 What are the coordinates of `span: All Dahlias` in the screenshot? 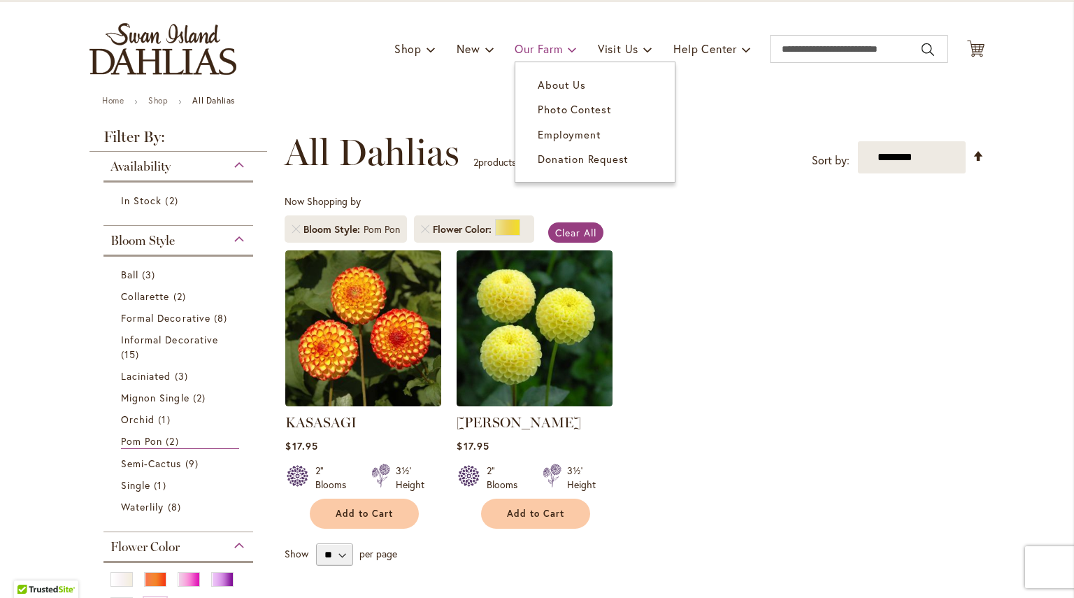 It's located at (372, 152).